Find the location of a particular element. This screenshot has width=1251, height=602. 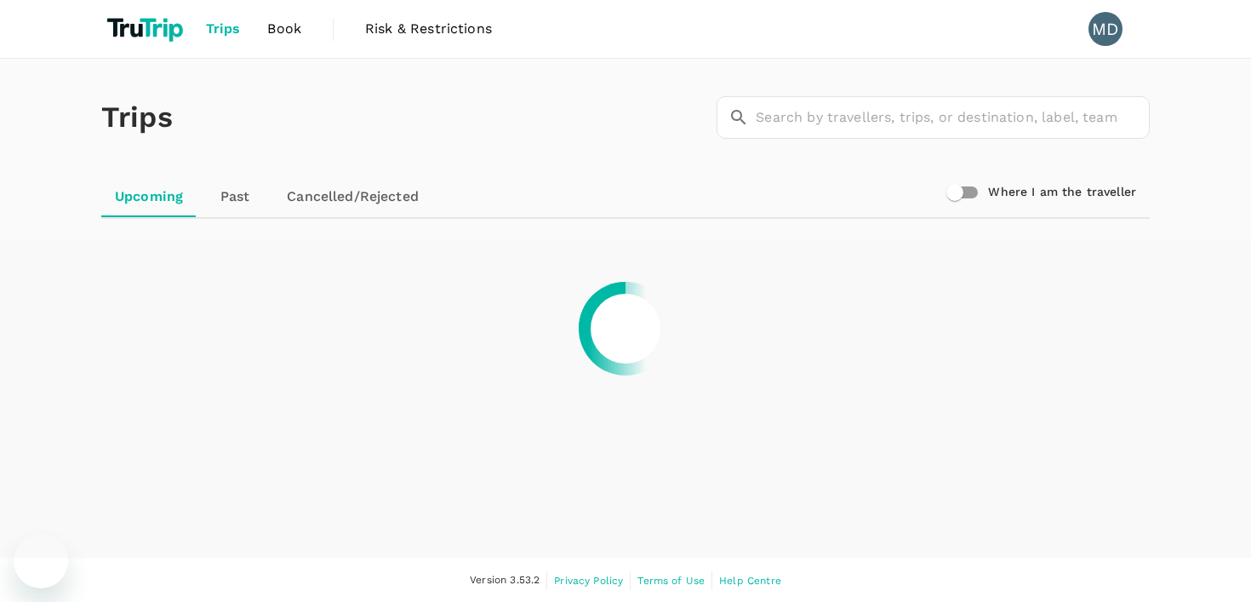

span: Book is located at coordinates (284, 29).